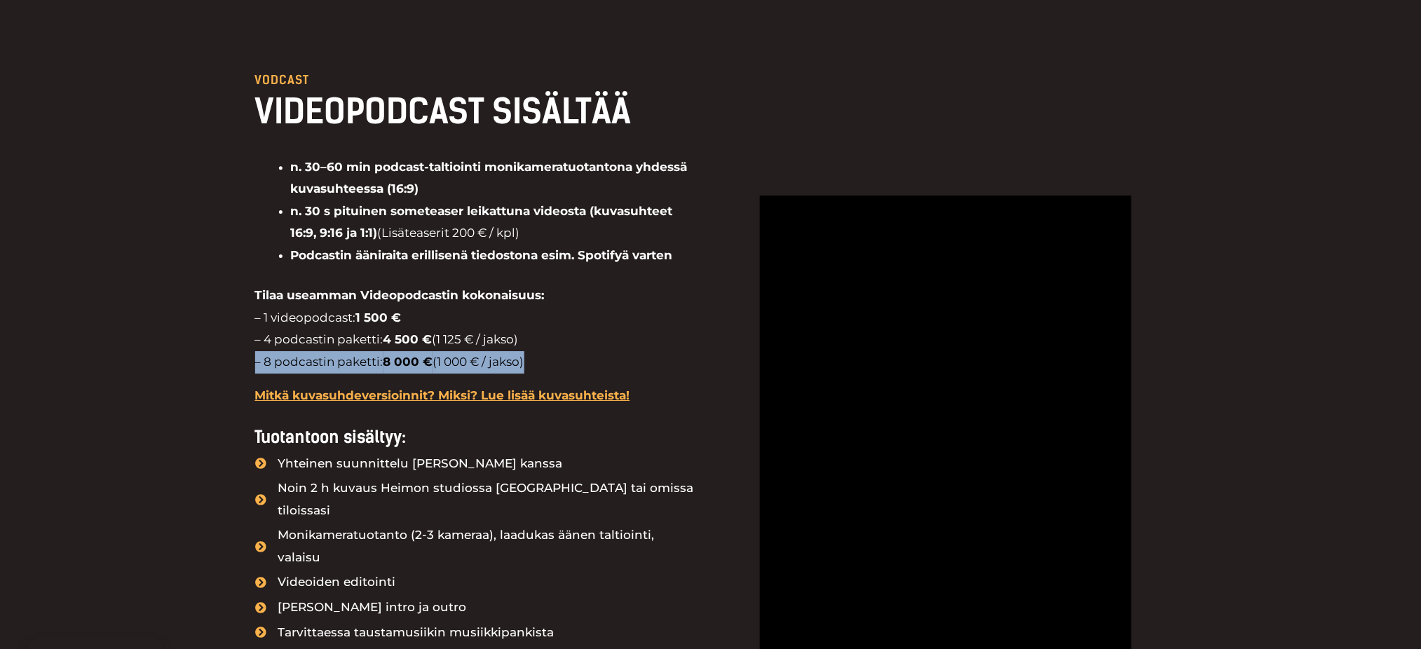 The height and width of the screenshot is (649, 1421). I want to click on u: Mitkä kuvasuhdeversioinnit? Miksi? Lue lisää kuvasuhteista!, so click(442, 395).